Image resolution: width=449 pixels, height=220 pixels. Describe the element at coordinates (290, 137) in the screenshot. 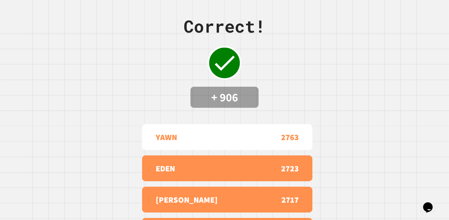

I see `p: 2763` at that location.